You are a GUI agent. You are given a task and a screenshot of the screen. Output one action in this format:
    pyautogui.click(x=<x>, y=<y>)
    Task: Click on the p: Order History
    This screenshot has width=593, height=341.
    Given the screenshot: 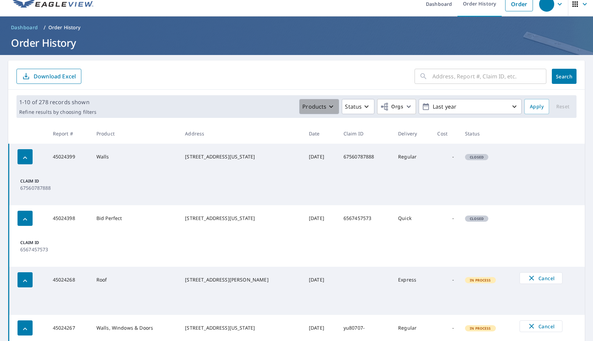 What is the action you would take?
    pyautogui.click(x=65, y=27)
    